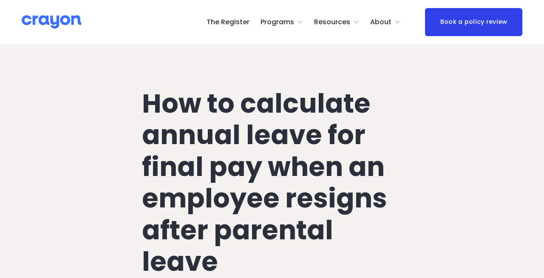 The width and height of the screenshot is (544, 278). Describe the element at coordinates (381, 22) in the screenshot. I see `span: About` at that location.